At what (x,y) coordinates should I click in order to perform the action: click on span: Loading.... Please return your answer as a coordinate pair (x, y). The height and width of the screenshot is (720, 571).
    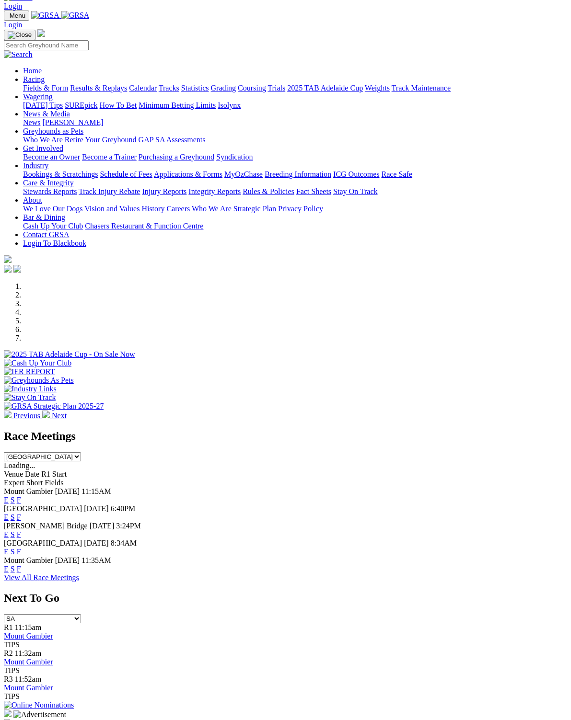
    Looking at the image, I should click on (19, 465).